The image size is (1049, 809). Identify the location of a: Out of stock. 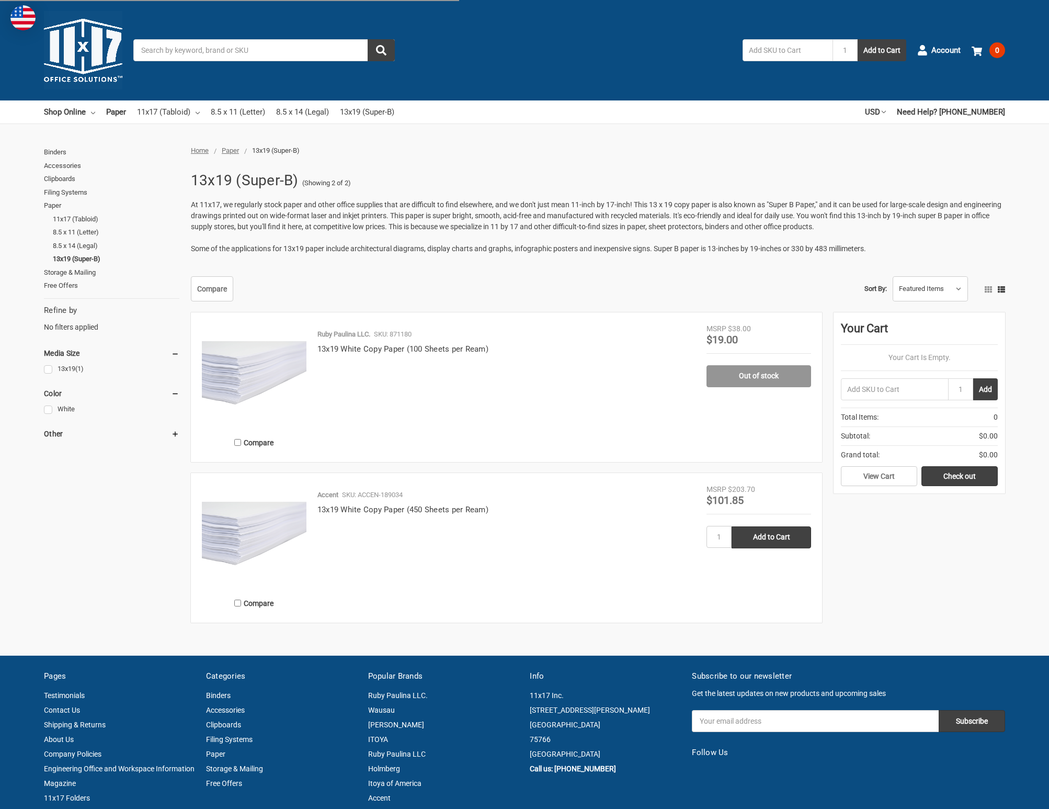
(759, 376).